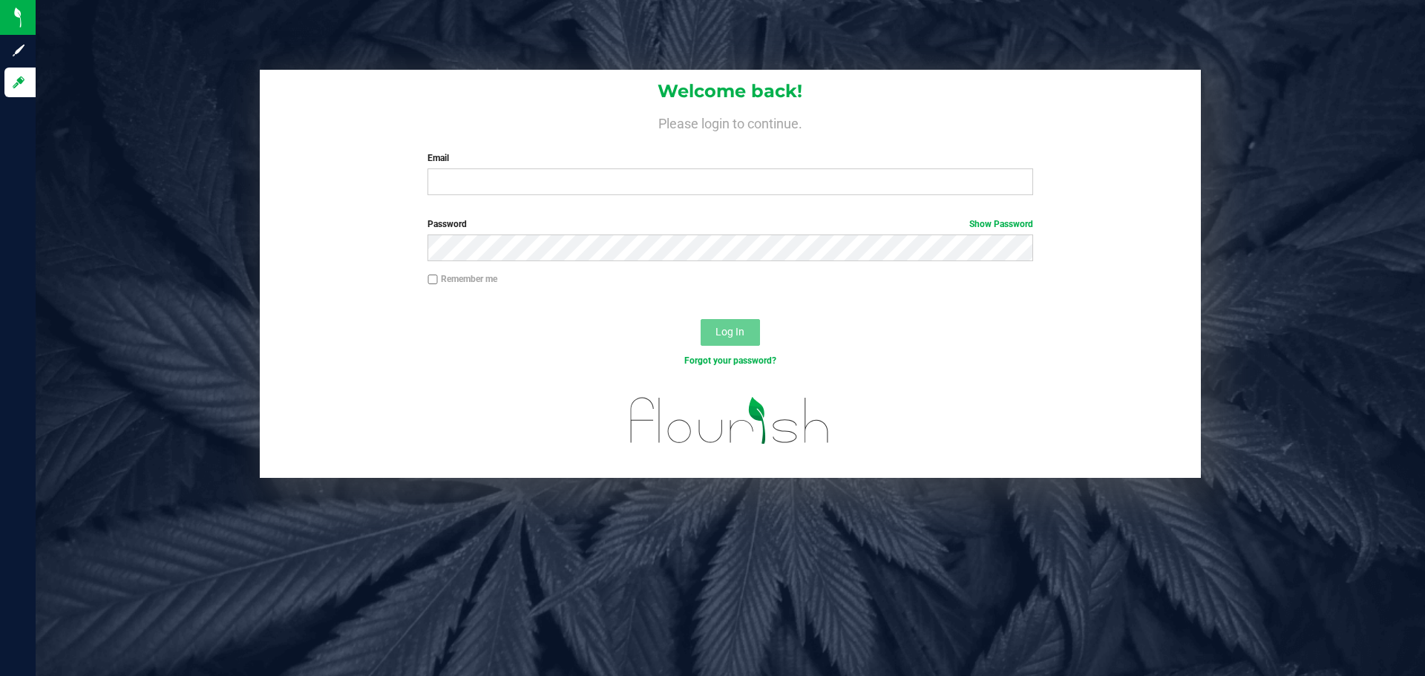 This screenshot has width=1425, height=676. Describe the element at coordinates (730, 361) in the screenshot. I see `a: Forgot your password?` at that location.